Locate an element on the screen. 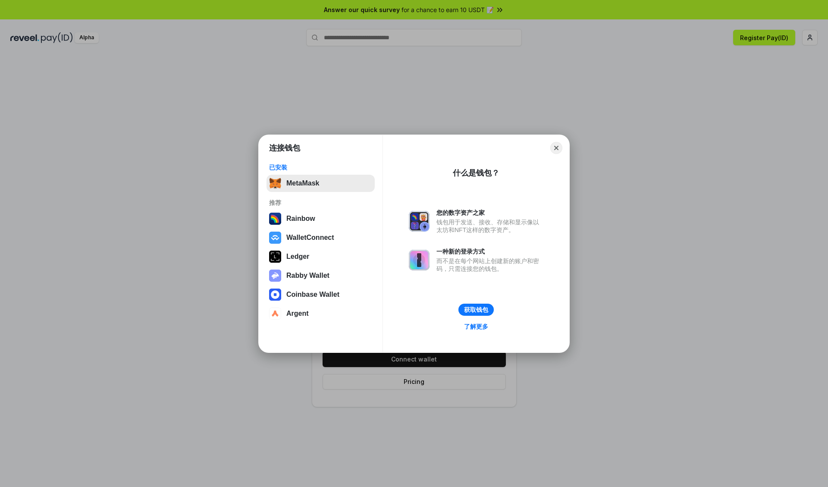 This screenshot has width=828, height=487. h1: 连接钱包 is located at coordinates (285, 148).